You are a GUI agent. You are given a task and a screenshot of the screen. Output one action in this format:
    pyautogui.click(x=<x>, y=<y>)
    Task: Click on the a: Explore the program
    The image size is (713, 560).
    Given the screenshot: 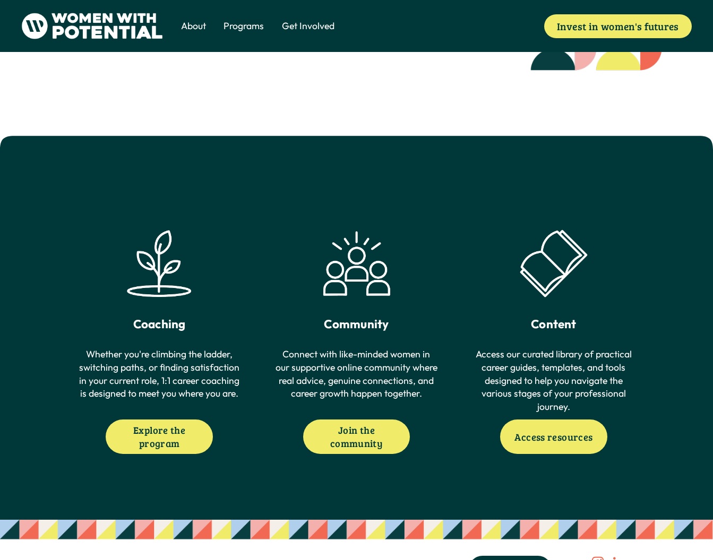 What is the action you would take?
    pyautogui.click(x=159, y=437)
    